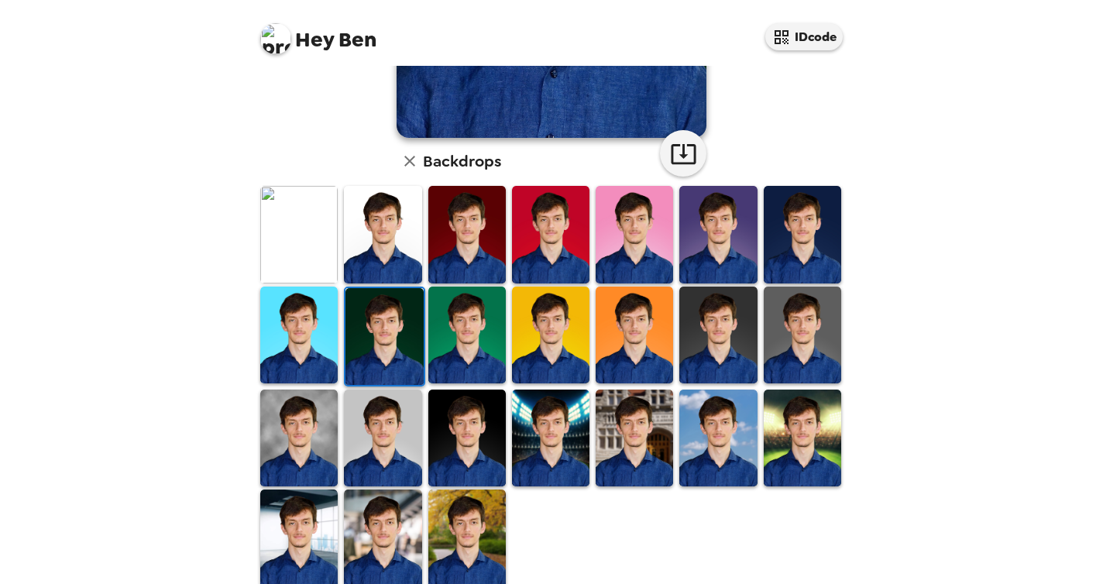  I want to click on span: Hey, so click(315, 40).